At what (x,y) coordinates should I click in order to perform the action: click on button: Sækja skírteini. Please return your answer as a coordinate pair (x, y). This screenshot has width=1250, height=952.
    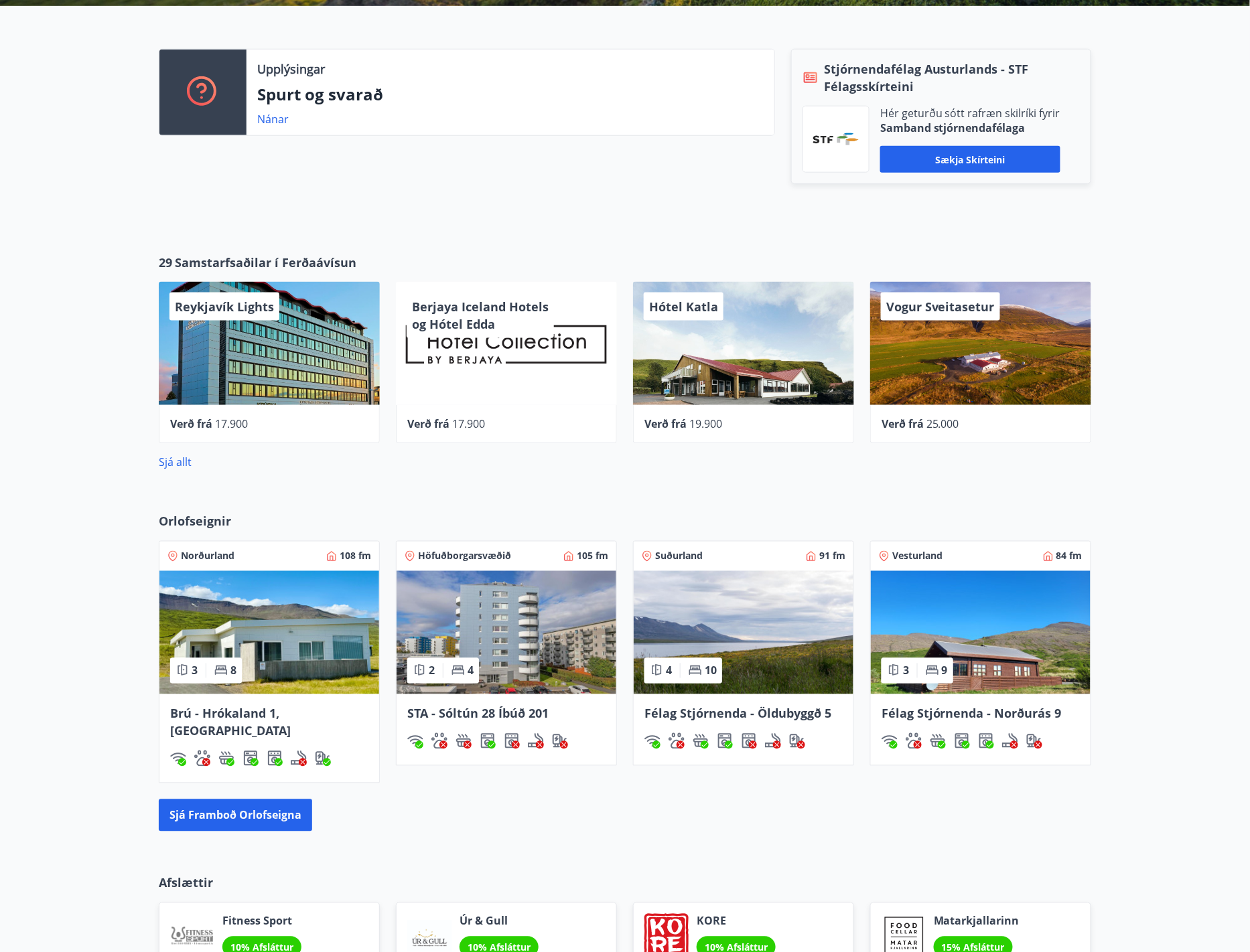
    Looking at the image, I should click on (970, 159).